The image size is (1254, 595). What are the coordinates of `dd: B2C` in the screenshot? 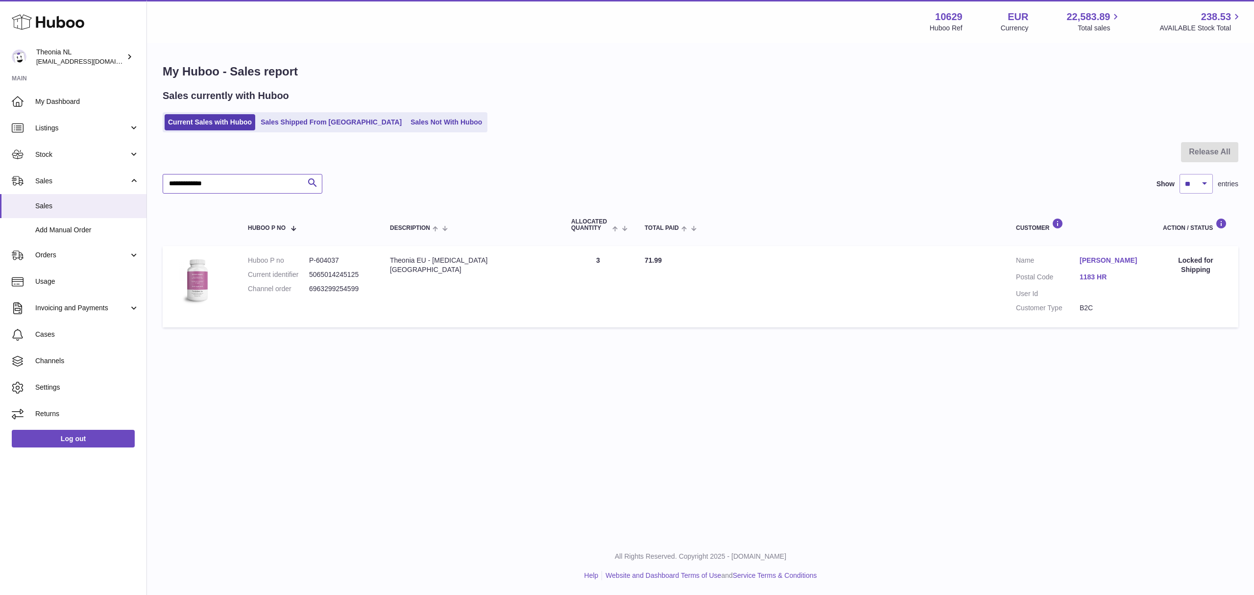 It's located at (1111, 308).